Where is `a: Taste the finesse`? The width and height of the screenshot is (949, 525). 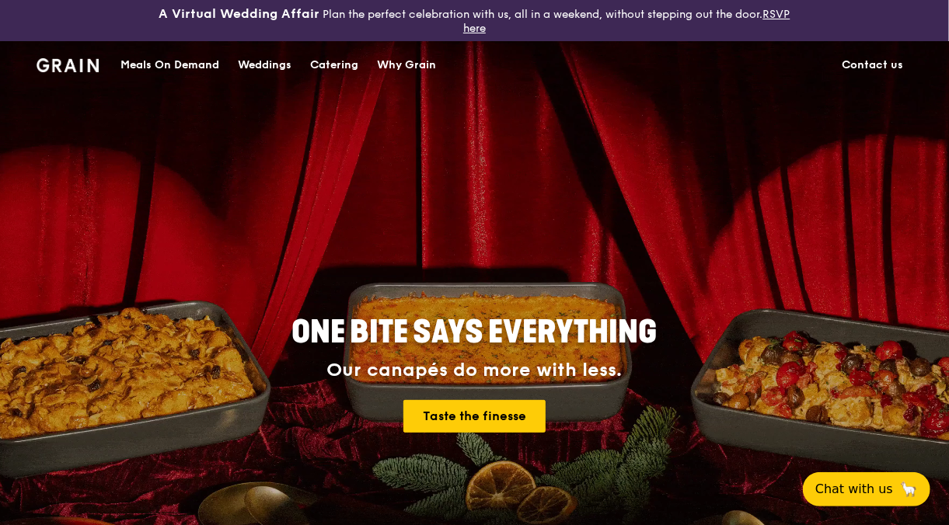
a: Taste the finesse is located at coordinates (474, 417).